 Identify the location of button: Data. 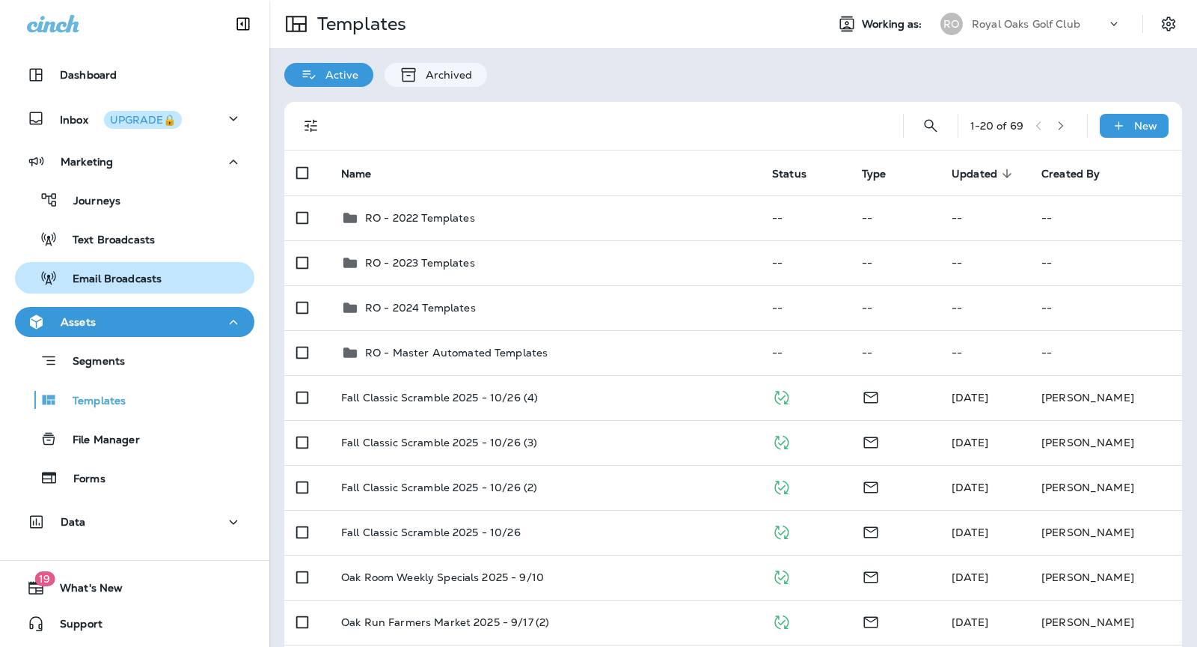
(135, 522).